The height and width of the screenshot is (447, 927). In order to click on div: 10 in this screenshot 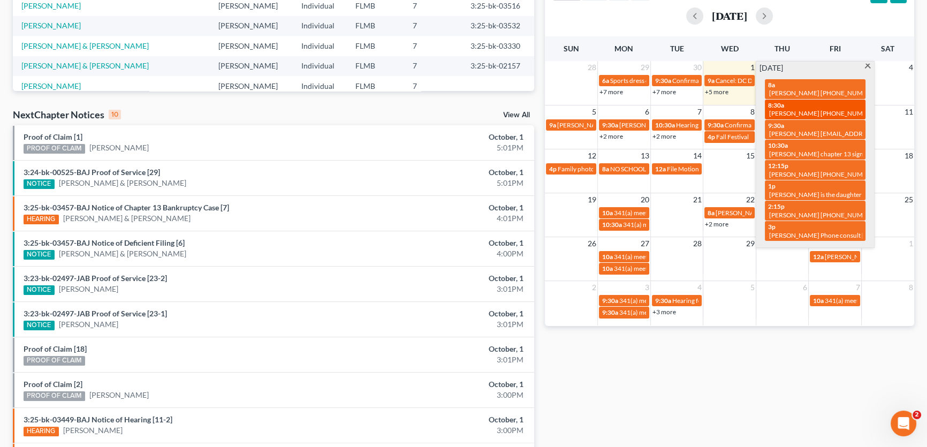, I will do `click(115, 115)`.